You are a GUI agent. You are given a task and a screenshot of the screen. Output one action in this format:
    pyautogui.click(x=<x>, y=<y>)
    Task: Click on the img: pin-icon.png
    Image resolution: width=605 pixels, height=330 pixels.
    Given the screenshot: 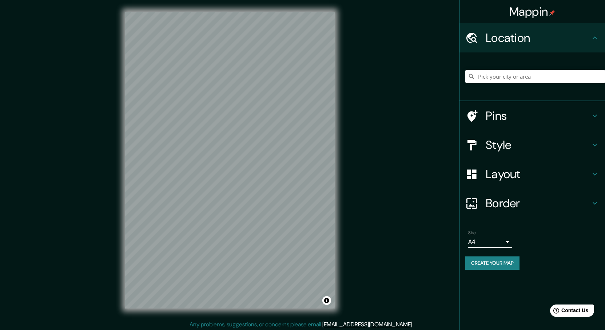 What is the action you would take?
    pyautogui.click(x=552, y=13)
    